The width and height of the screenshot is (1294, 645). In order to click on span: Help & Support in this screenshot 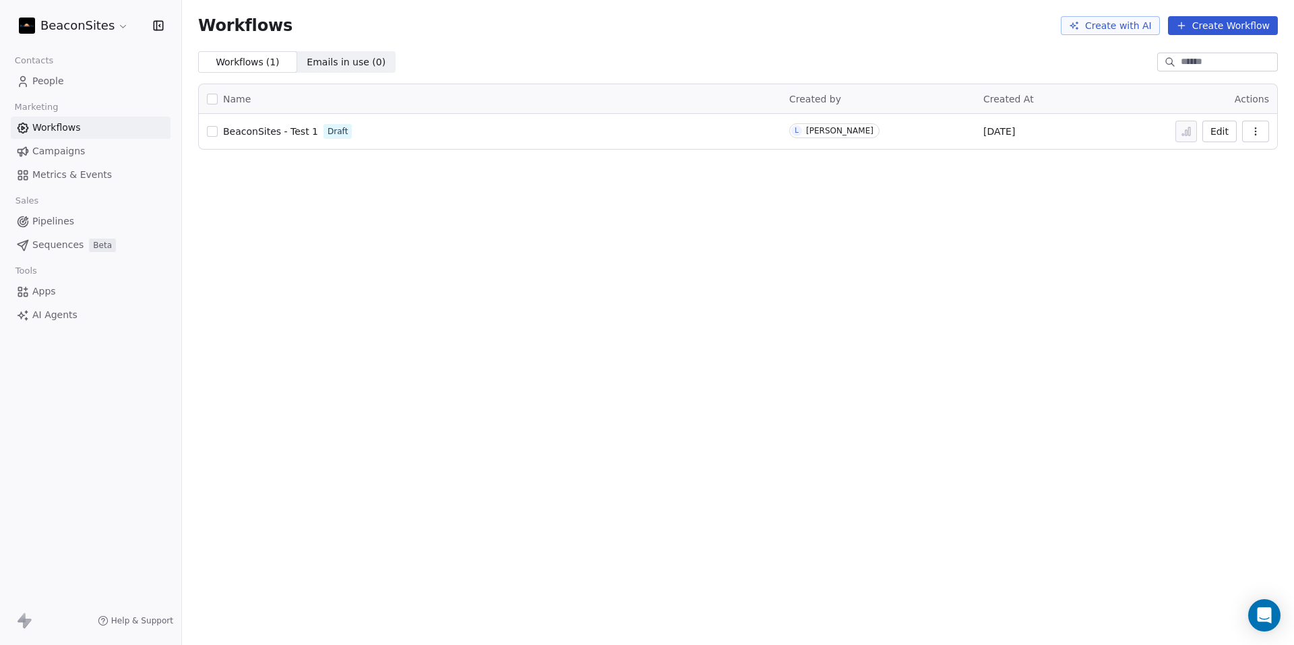, I will do `click(142, 621)`.